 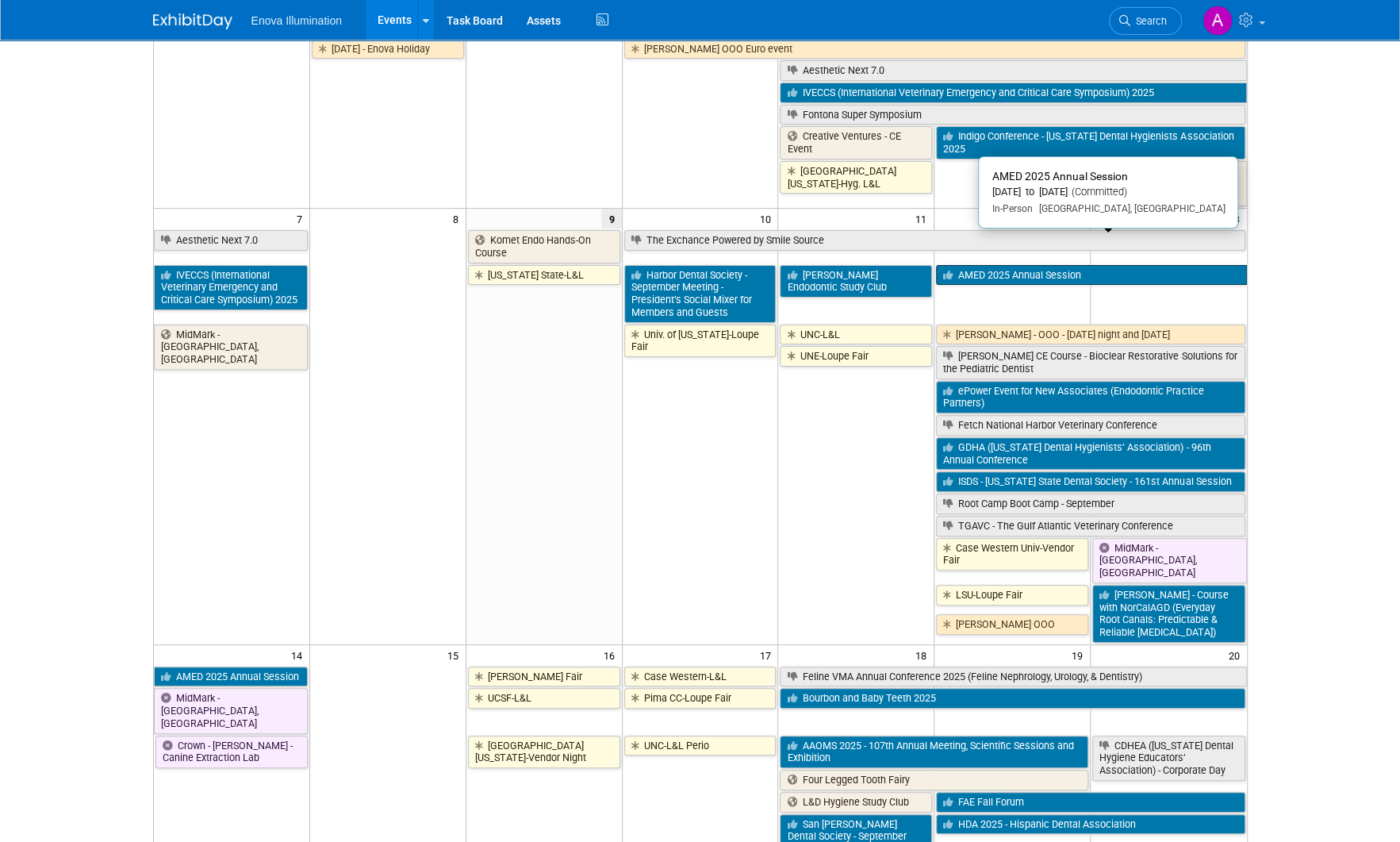 I want to click on span: 19, so click(x=1080, y=654).